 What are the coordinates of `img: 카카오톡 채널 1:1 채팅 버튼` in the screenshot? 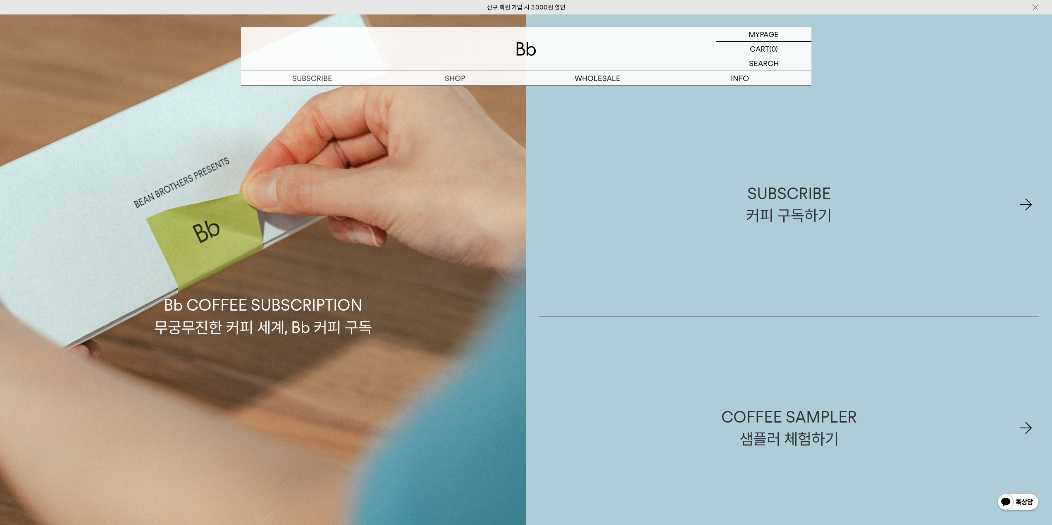 It's located at (1018, 503).